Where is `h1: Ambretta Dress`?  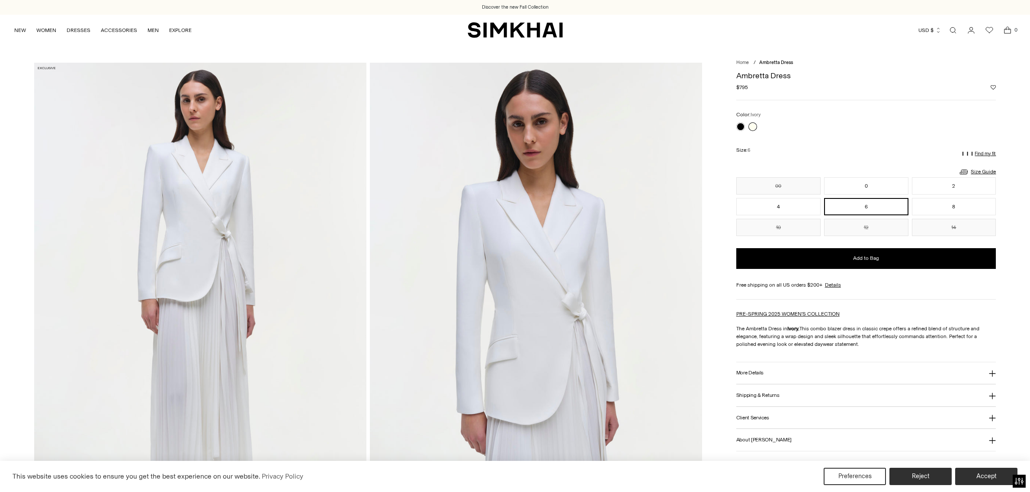 h1: Ambretta Dress is located at coordinates (866, 76).